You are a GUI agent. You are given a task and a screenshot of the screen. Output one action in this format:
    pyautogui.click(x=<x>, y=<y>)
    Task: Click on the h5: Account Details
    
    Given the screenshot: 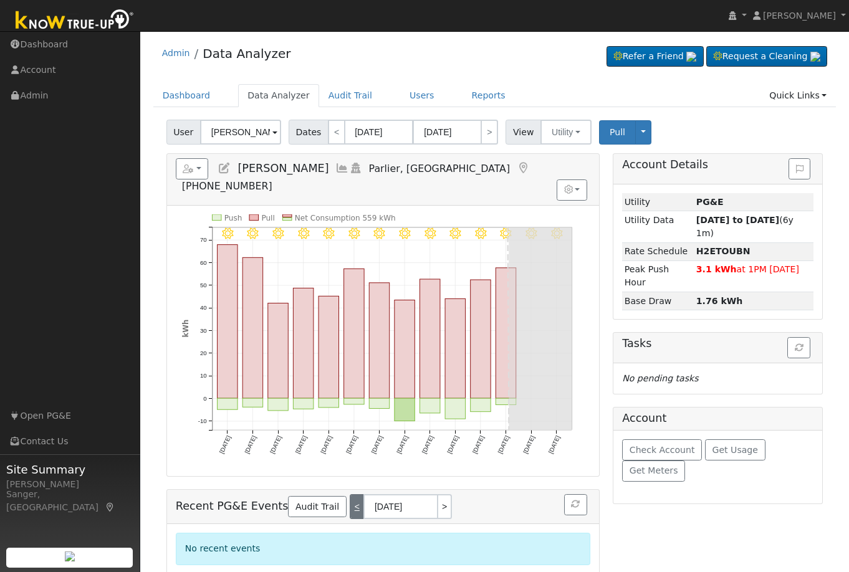 What is the action you would take?
    pyautogui.click(x=717, y=165)
    